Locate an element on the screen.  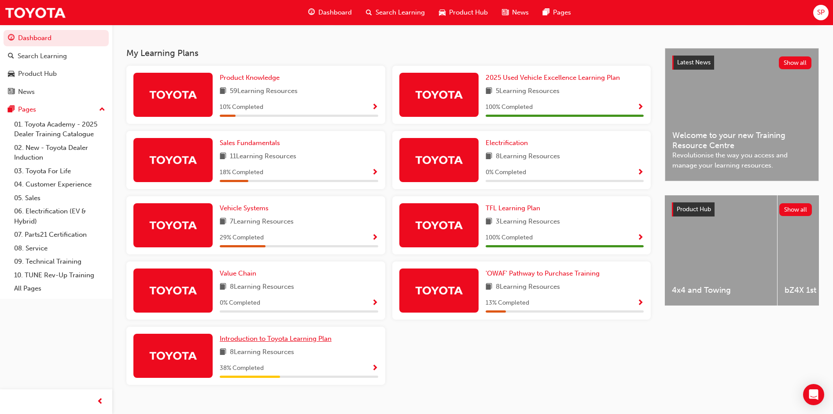
div: Product Hub is located at coordinates (37, 74).